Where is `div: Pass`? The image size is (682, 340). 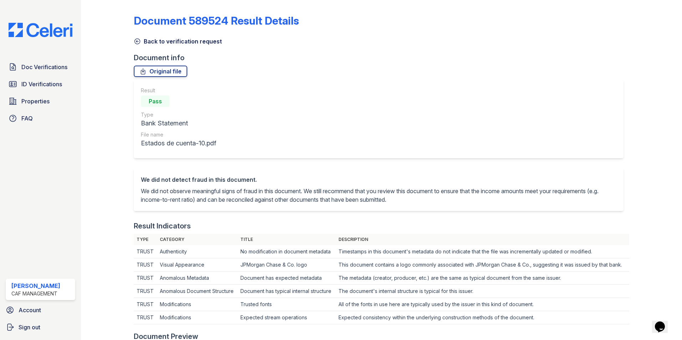 div: Pass is located at coordinates (155, 101).